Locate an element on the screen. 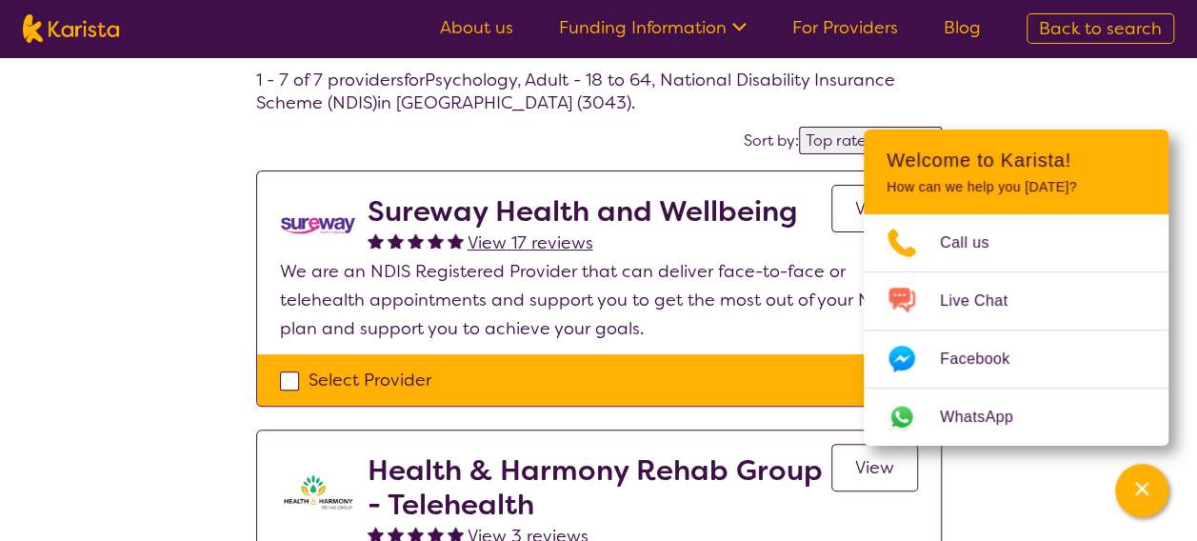  h2: Health & Harmony Rehab Group - Telehealth is located at coordinates (599, 488).